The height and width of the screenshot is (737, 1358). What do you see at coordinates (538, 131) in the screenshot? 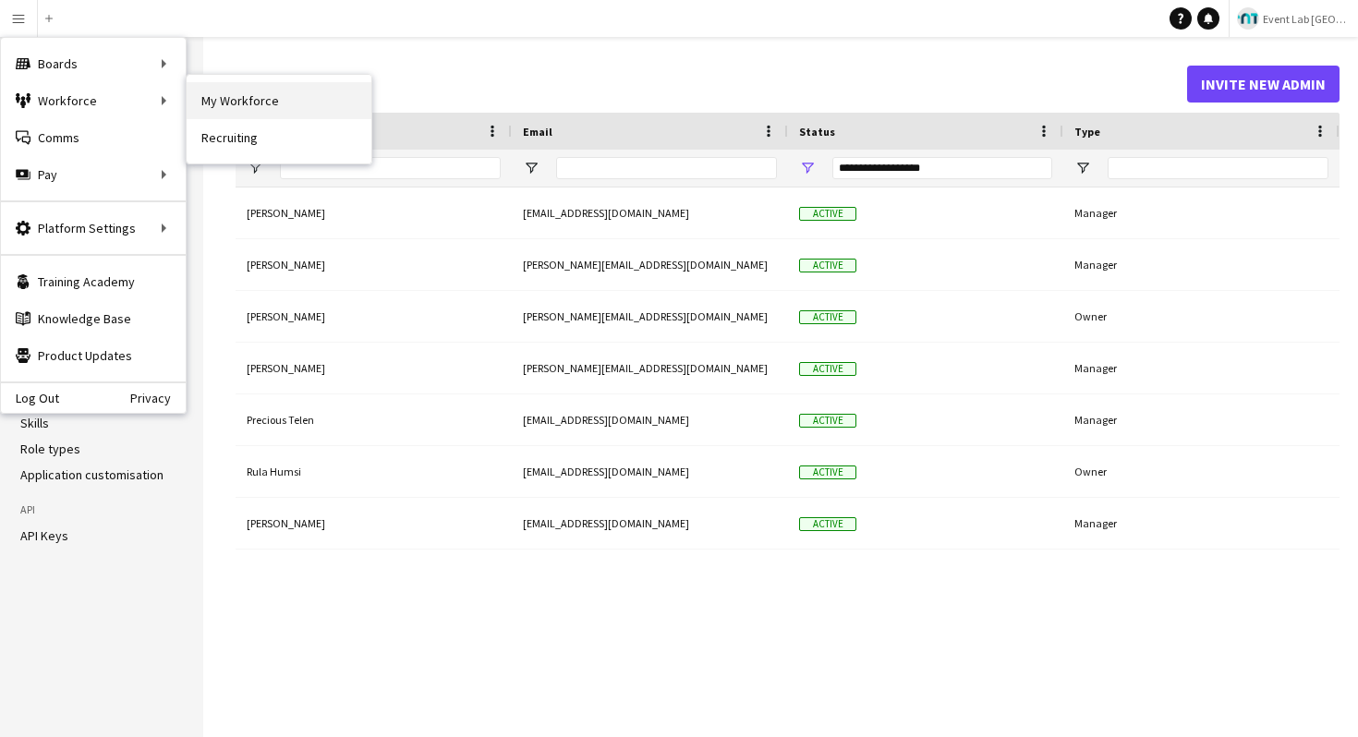
I see `span: Email` at bounding box center [538, 131].